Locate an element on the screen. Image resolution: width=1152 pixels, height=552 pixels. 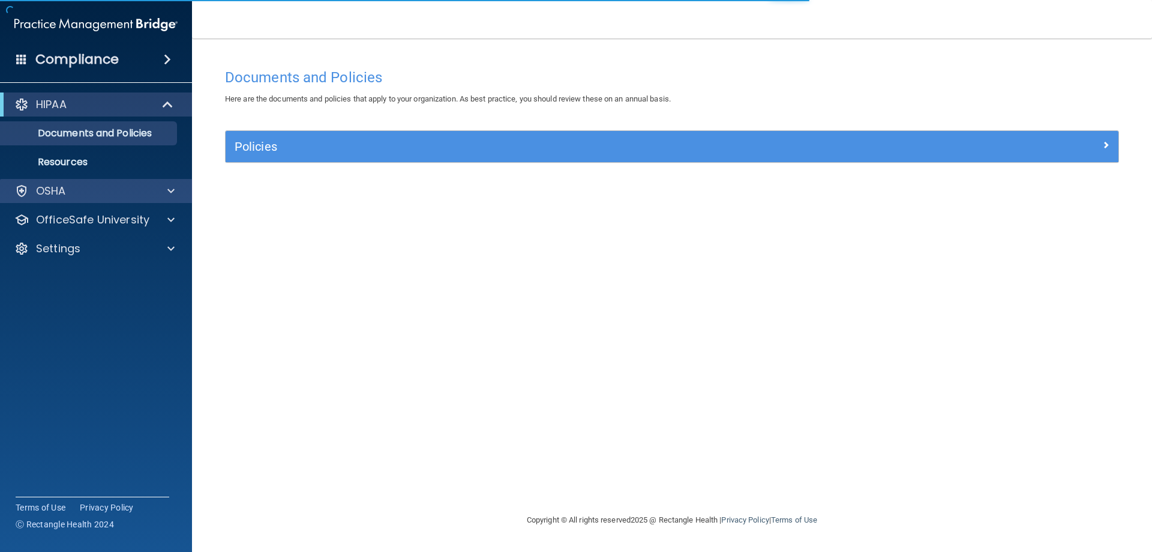
p: Documents and Policies is located at coordinates (89, 133).